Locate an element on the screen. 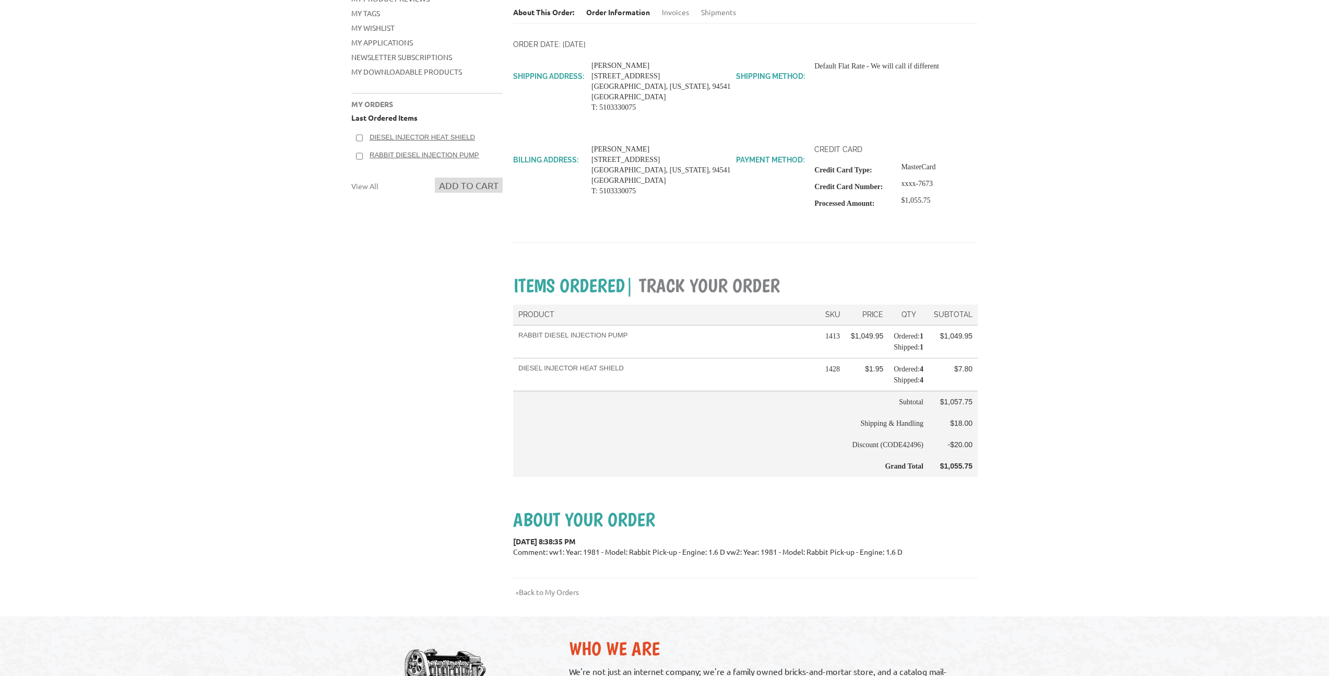 This screenshot has height=676, width=1329. h2: Payment Method is located at coordinates (773, 160).